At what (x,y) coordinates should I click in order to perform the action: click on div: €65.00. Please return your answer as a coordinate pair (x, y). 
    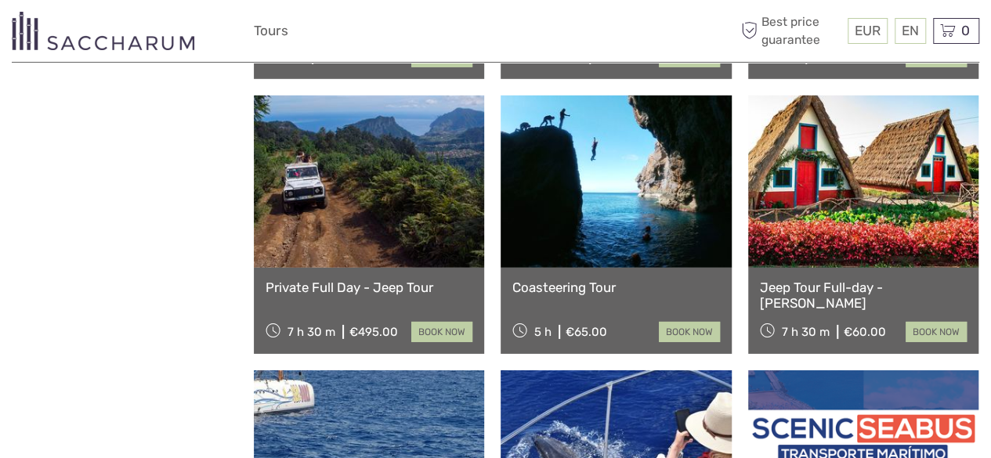
    Looking at the image, I should click on (586, 332).